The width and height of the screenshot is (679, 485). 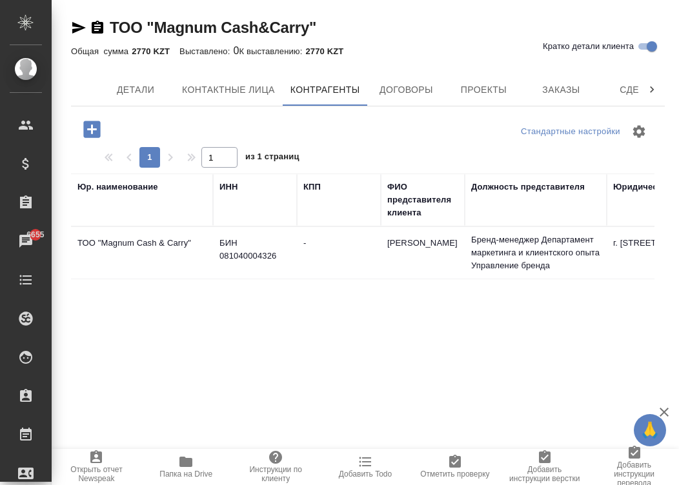 I want to click on div: split button, so click(x=571, y=132).